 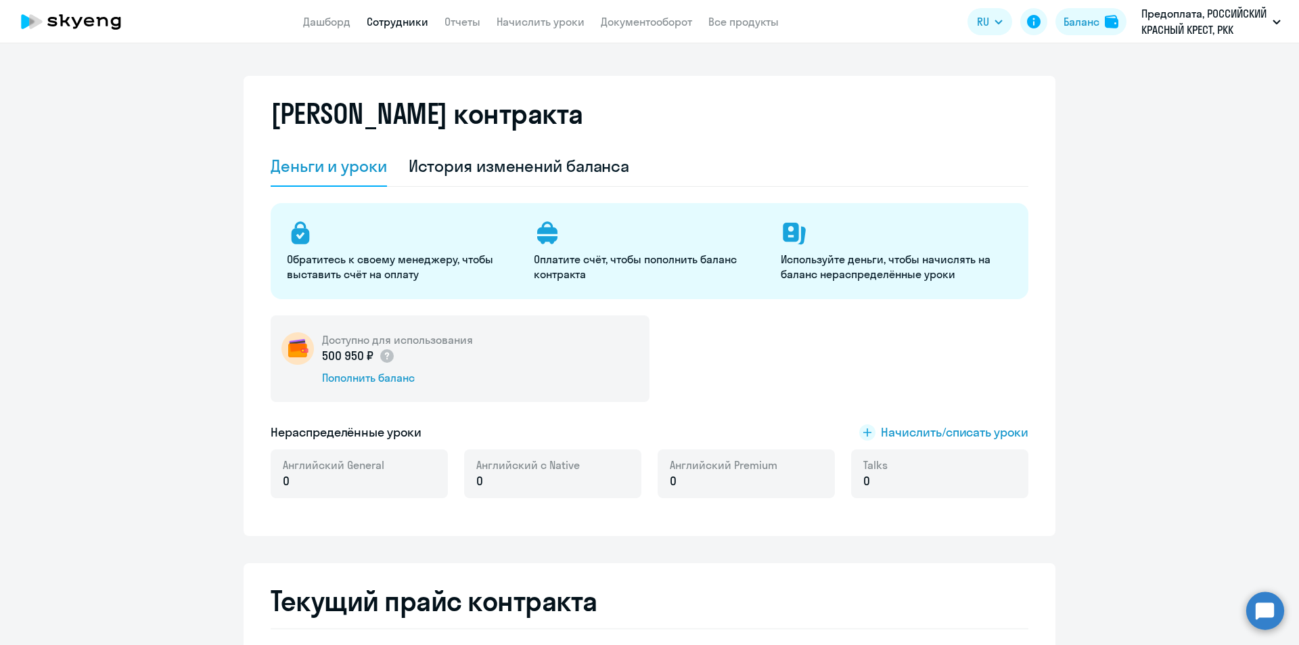 What do you see at coordinates (298, 348) in the screenshot?
I see `img: wallet-circle.png` at bounding box center [298, 348].